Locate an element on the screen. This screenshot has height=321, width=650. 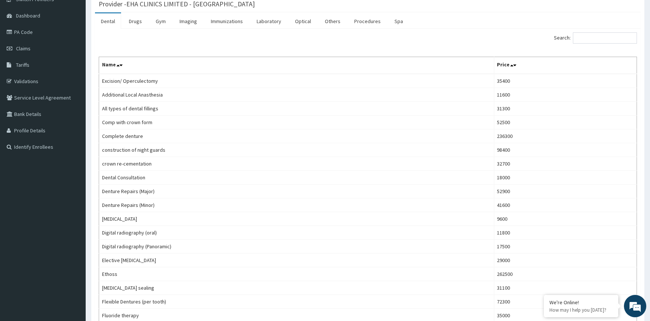
td: Comp with crown form is located at coordinates (297, 122).